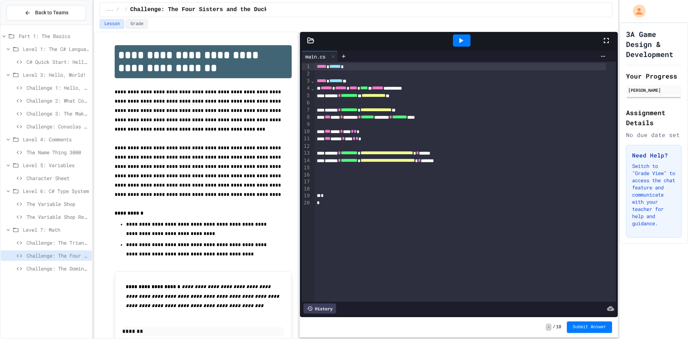 The height and width of the screenshot is (339, 688). What do you see at coordinates (306, 146) in the screenshot?
I see `div: 12` at bounding box center [306, 146].